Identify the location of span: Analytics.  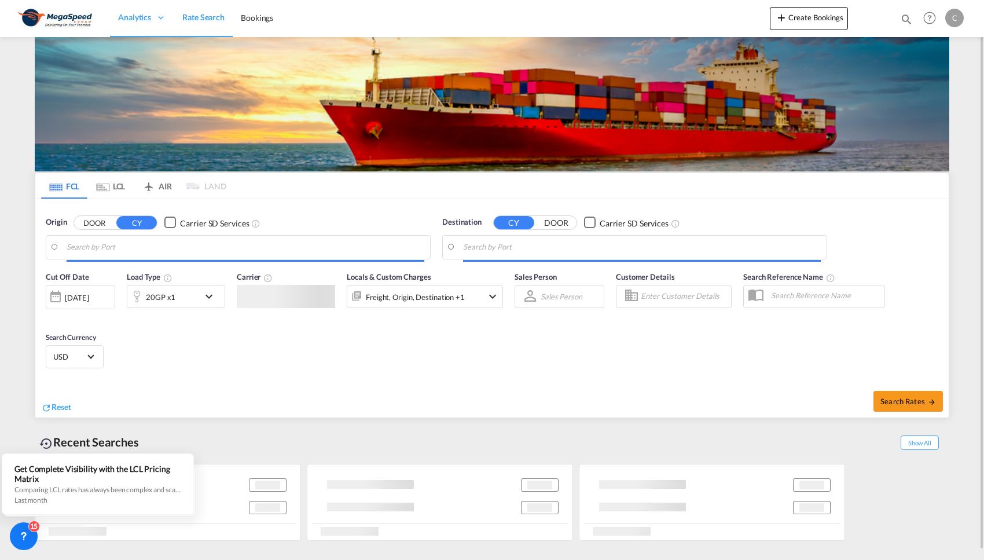
(134, 17).